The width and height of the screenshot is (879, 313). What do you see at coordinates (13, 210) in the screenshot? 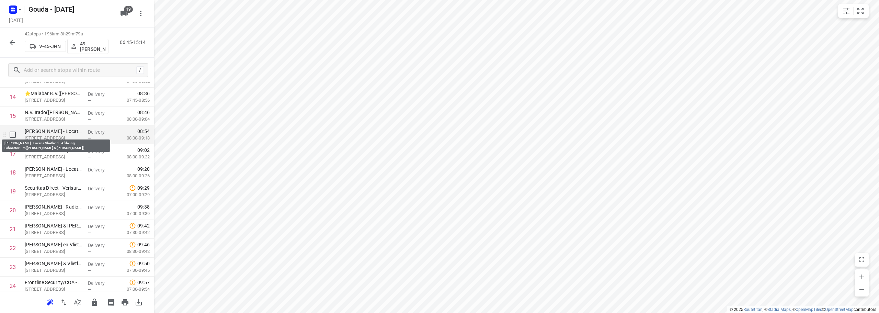
I see `div: 20` at bounding box center [13, 210].